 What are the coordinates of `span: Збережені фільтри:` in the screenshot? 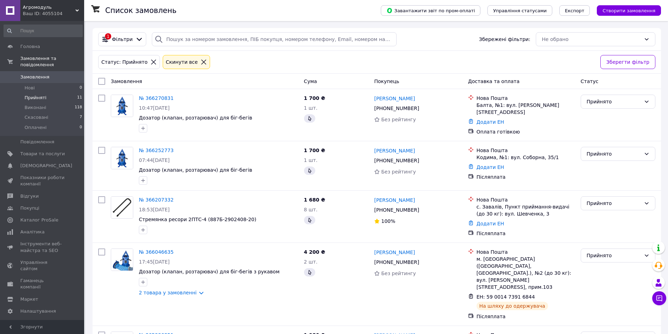 It's located at (504, 39).